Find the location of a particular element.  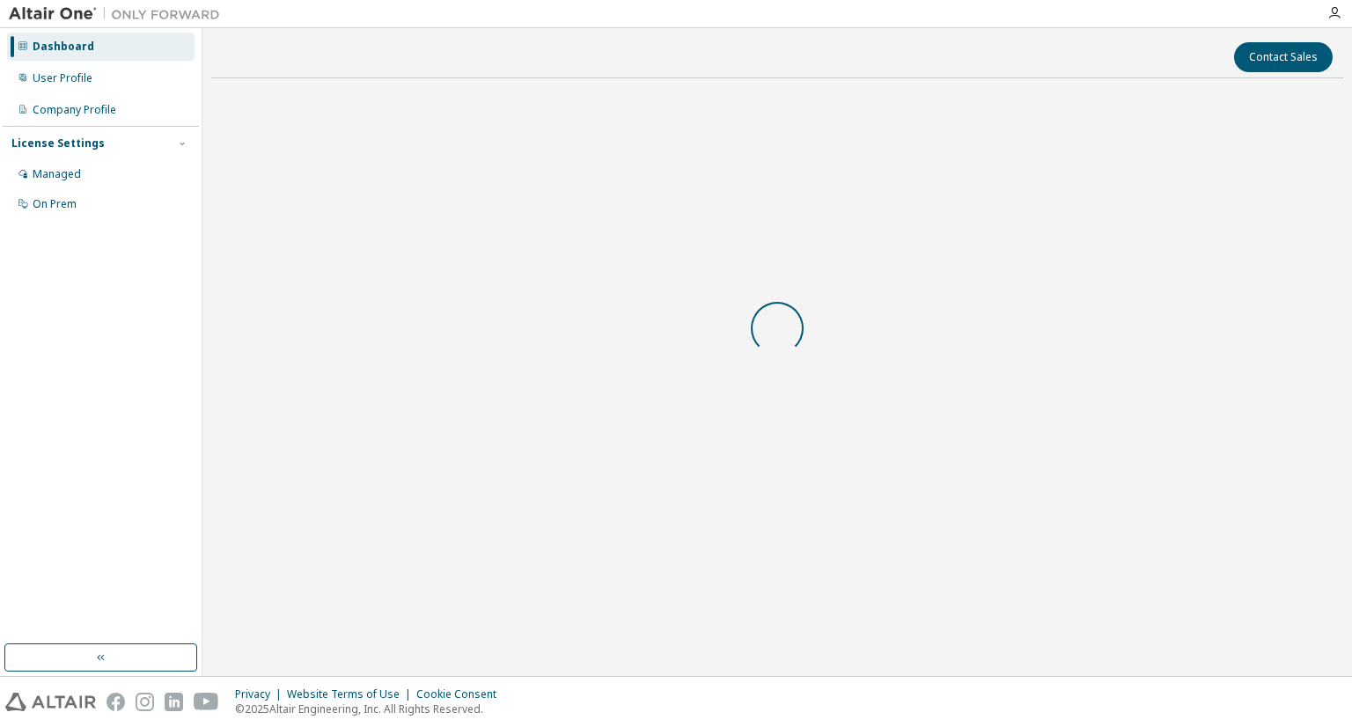

img: Altair One is located at coordinates (119, 14).